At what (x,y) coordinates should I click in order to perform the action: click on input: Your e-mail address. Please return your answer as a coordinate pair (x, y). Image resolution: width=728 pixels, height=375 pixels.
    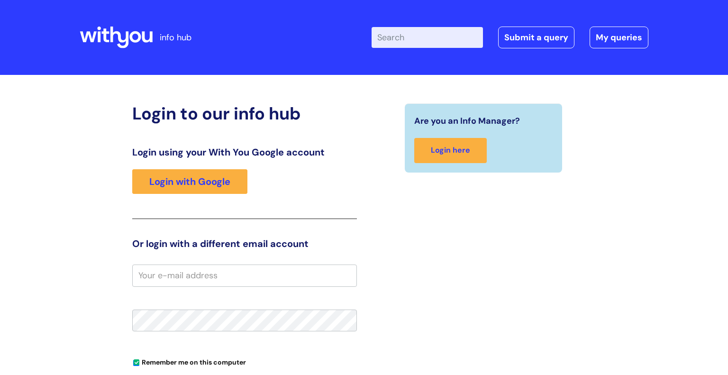
    Looking at the image, I should click on (245, 275).